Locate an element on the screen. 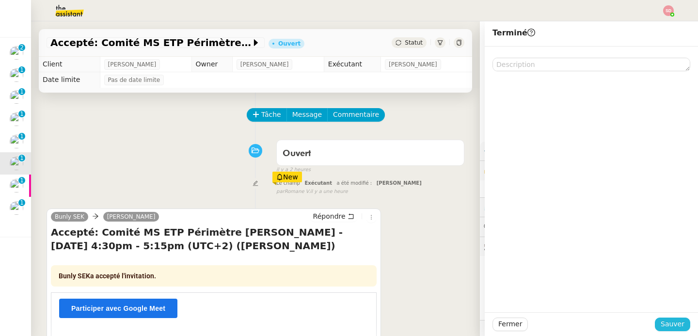  span: a accepté l'invitation. is located at coordinates (107, 276).